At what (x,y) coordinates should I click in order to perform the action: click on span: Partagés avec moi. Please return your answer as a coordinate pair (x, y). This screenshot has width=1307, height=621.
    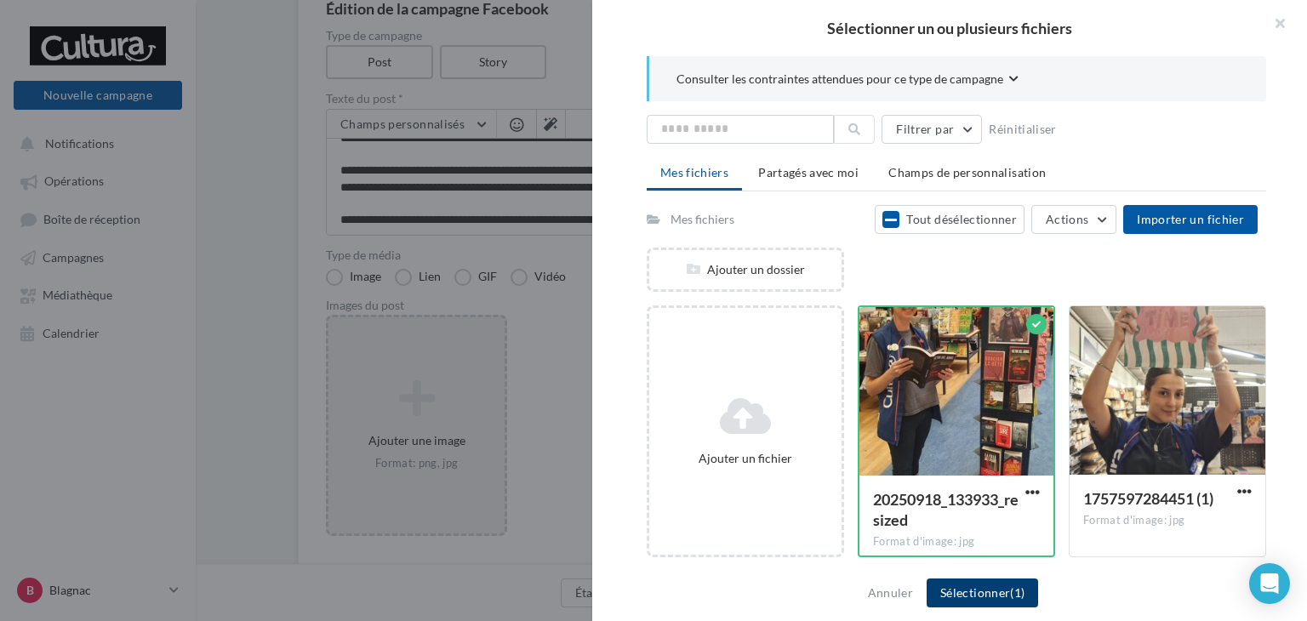
    Looking at the image, I should click on (808, 172).